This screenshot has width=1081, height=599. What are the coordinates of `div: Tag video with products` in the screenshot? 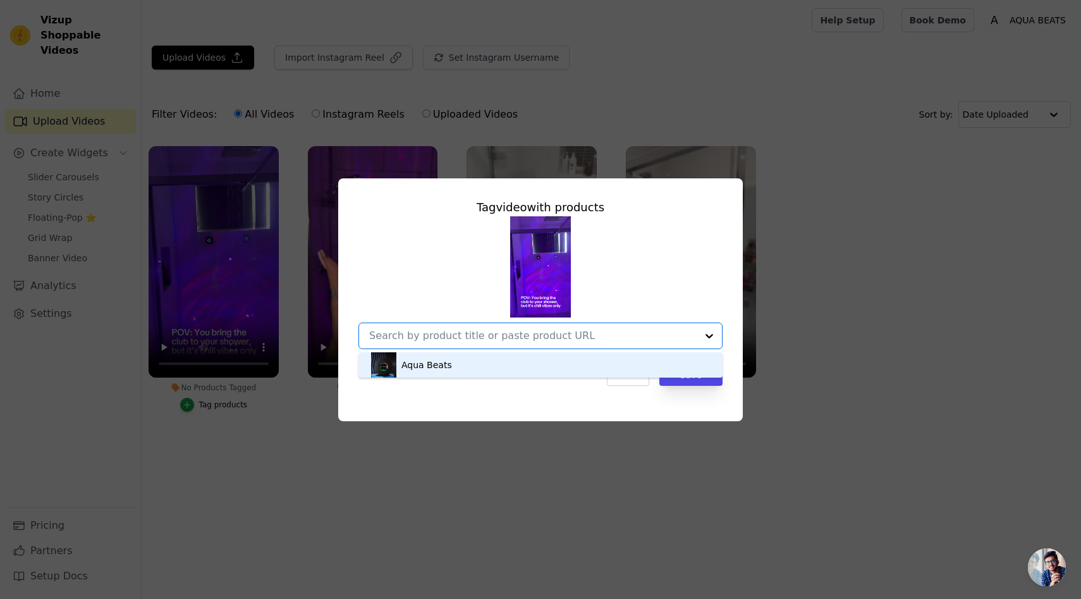 It's located at (541, 207).